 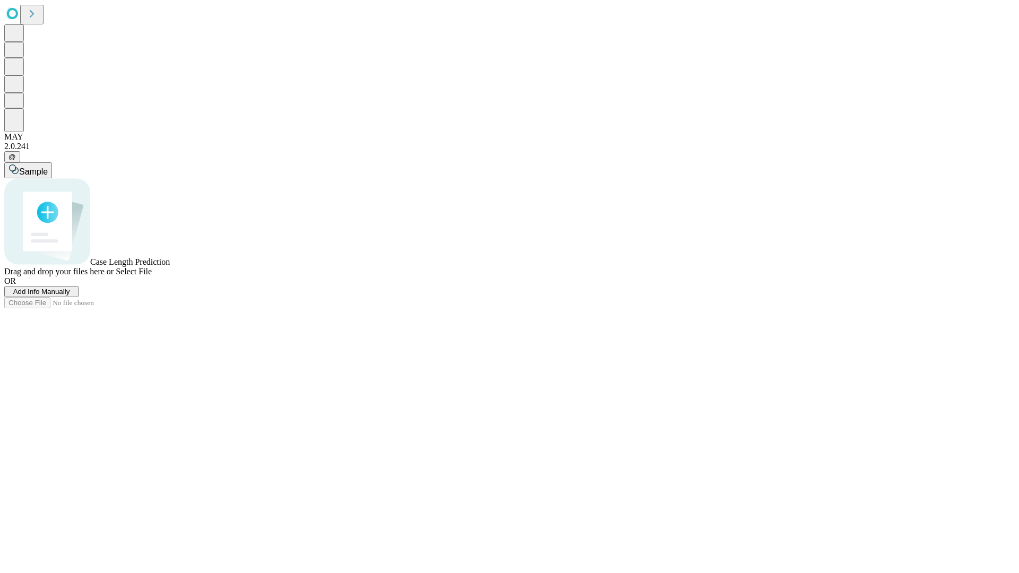 I want to click on div: MAY, so click(x=509, y=137).